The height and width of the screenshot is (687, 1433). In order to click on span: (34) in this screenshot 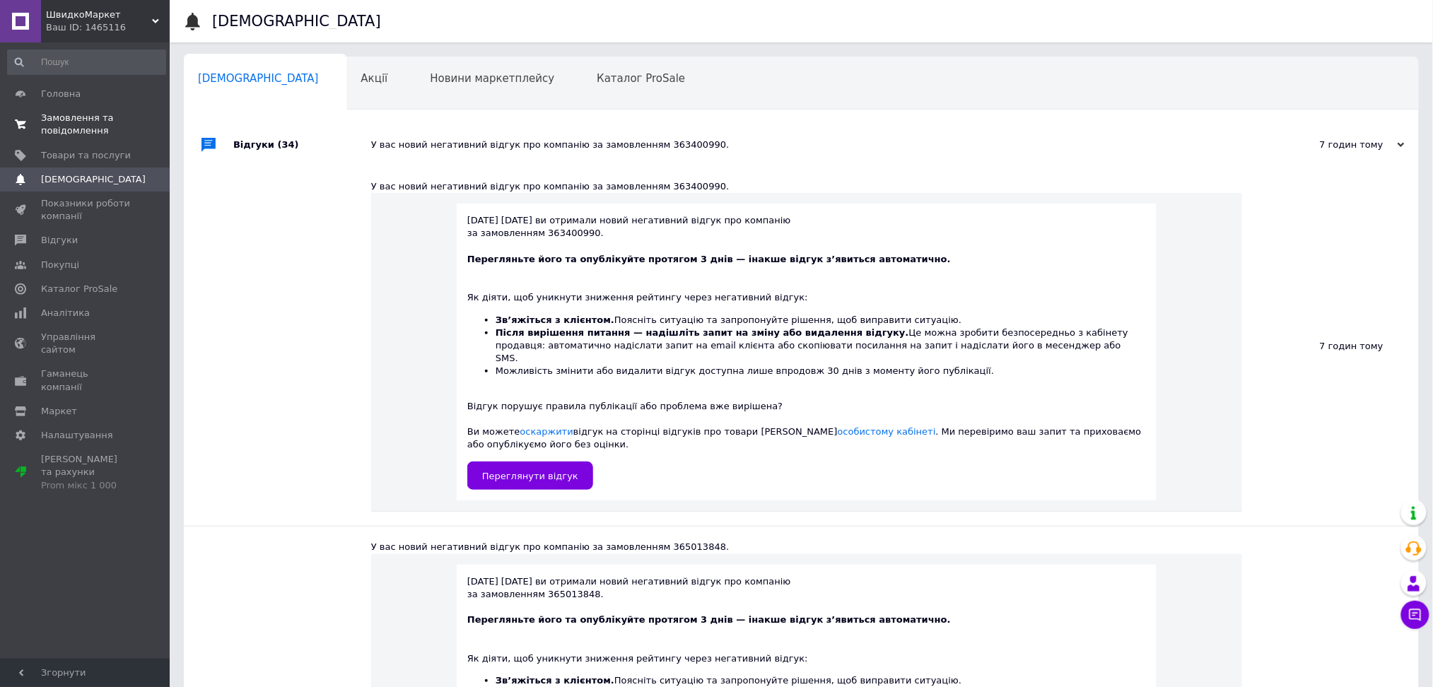, I will do `click(288, 144)`.